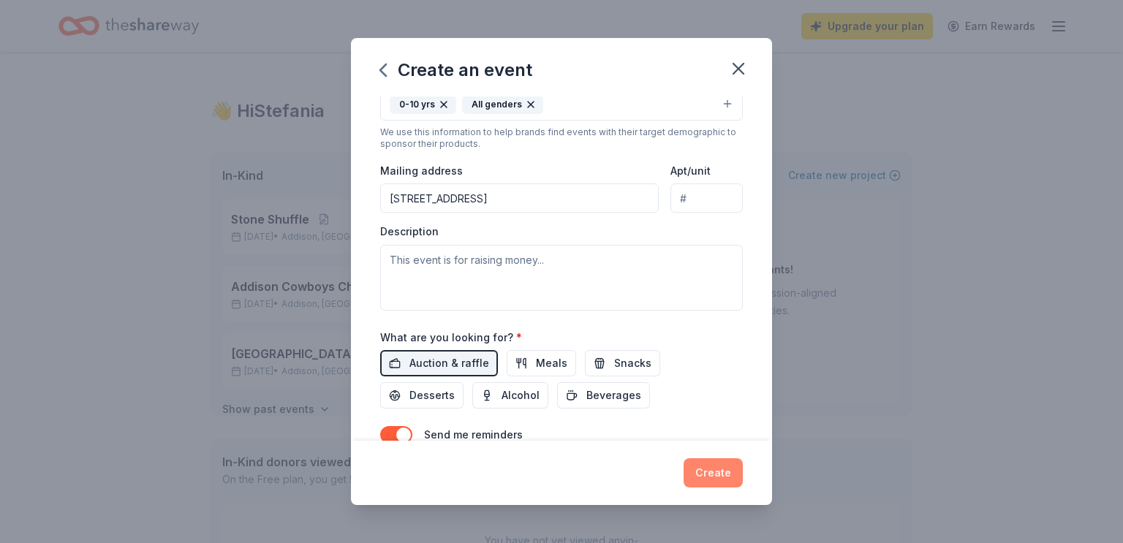  Describe the element at coordinates (432, 396) in the screenshot. I see `span: Desserts` at that location.